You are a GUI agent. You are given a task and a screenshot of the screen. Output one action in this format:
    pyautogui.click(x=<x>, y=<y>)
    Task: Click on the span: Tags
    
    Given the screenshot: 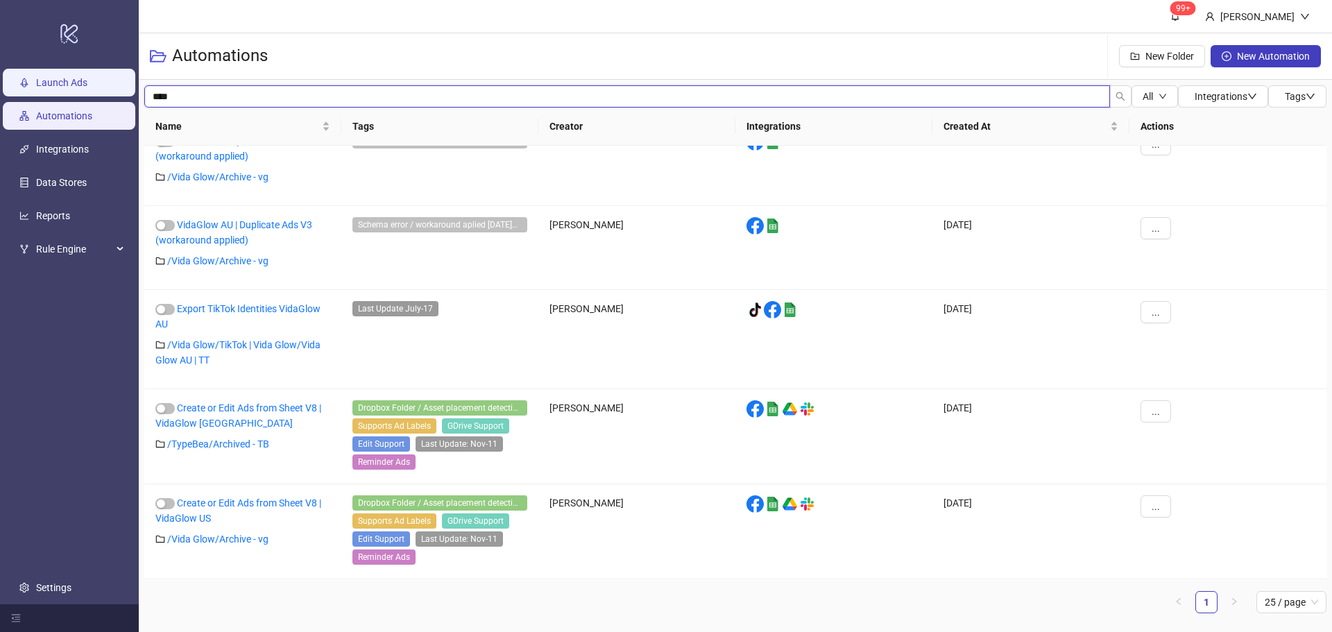 What is the action you would take?
    pyautogui.click(x=1301, y=96)
    